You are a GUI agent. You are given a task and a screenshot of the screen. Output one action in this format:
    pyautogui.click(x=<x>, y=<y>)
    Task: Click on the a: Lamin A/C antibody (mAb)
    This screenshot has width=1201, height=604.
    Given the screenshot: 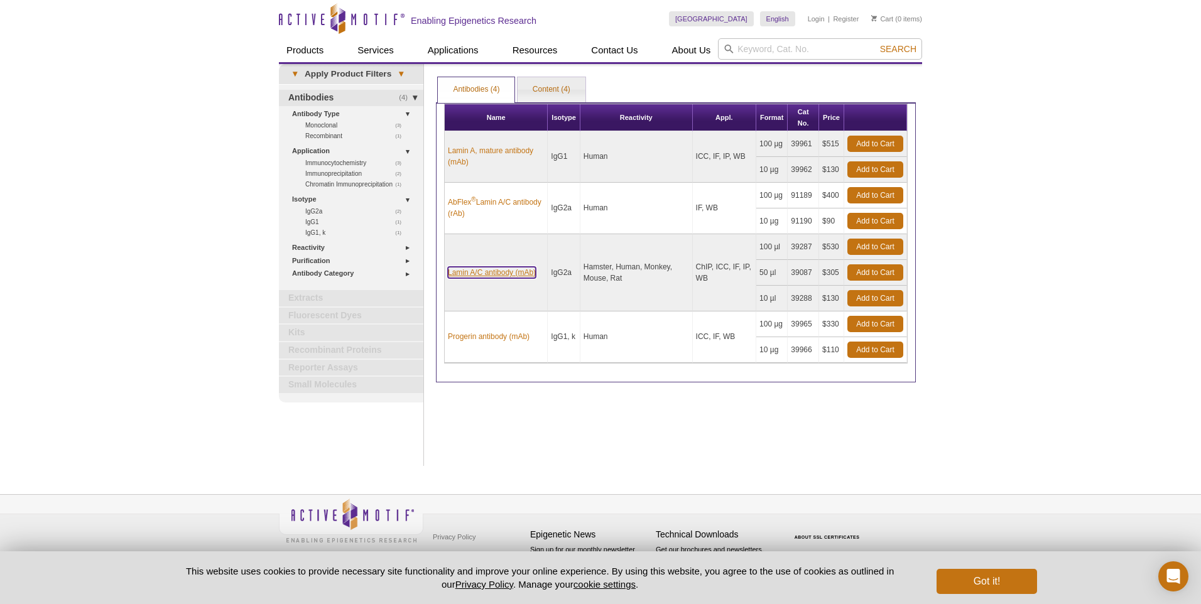 What is the action you would take?
    pyautogui.click(x=492, y=273)
    